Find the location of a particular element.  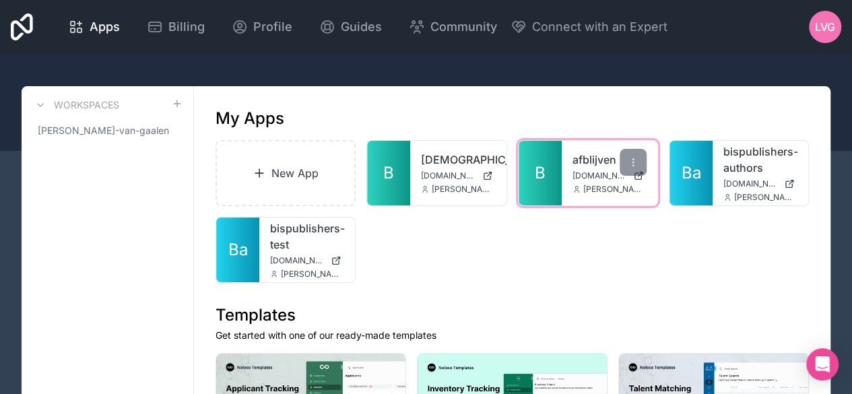

a: bispublishers-test is located at coordinates (307, 236).